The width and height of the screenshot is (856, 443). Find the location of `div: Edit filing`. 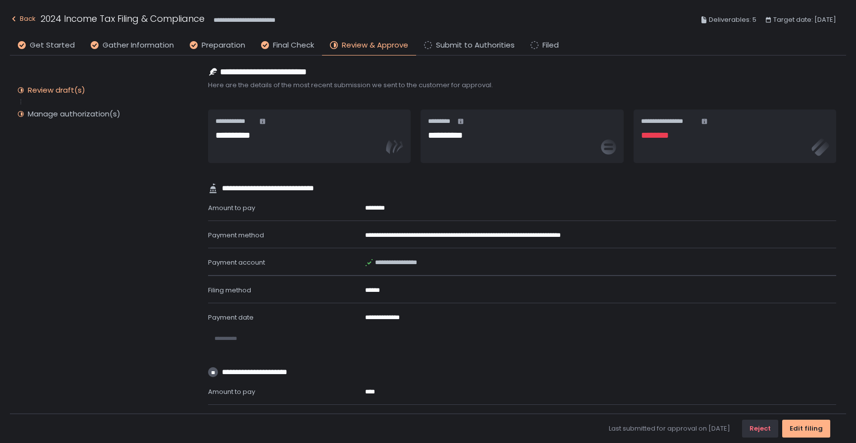

div: Edit filing is located at coordinates (806, 428).